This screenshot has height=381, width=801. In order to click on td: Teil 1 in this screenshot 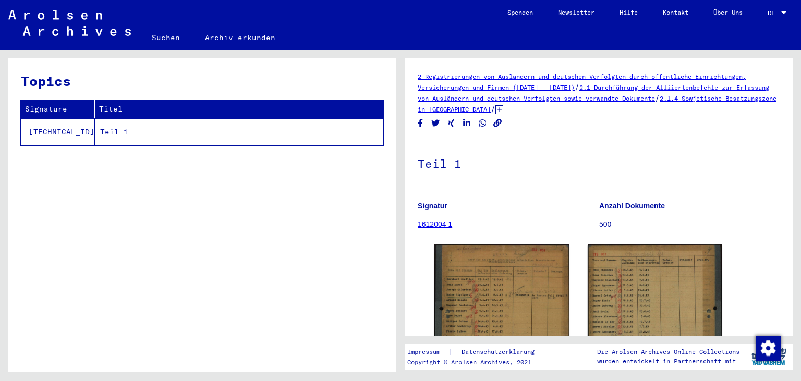, I will do `click(239, 132)`.